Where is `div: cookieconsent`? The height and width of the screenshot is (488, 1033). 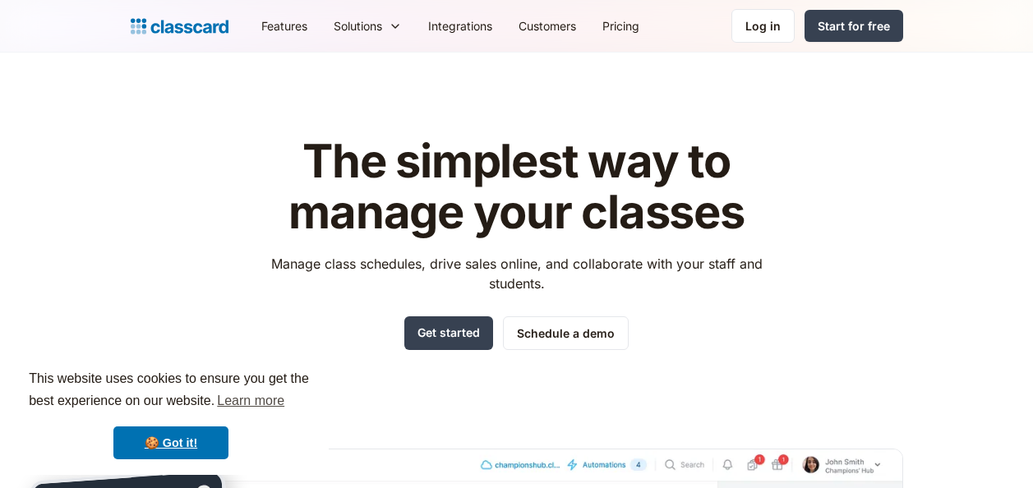
div: cookieconsent is located at coordinates (171, 414).